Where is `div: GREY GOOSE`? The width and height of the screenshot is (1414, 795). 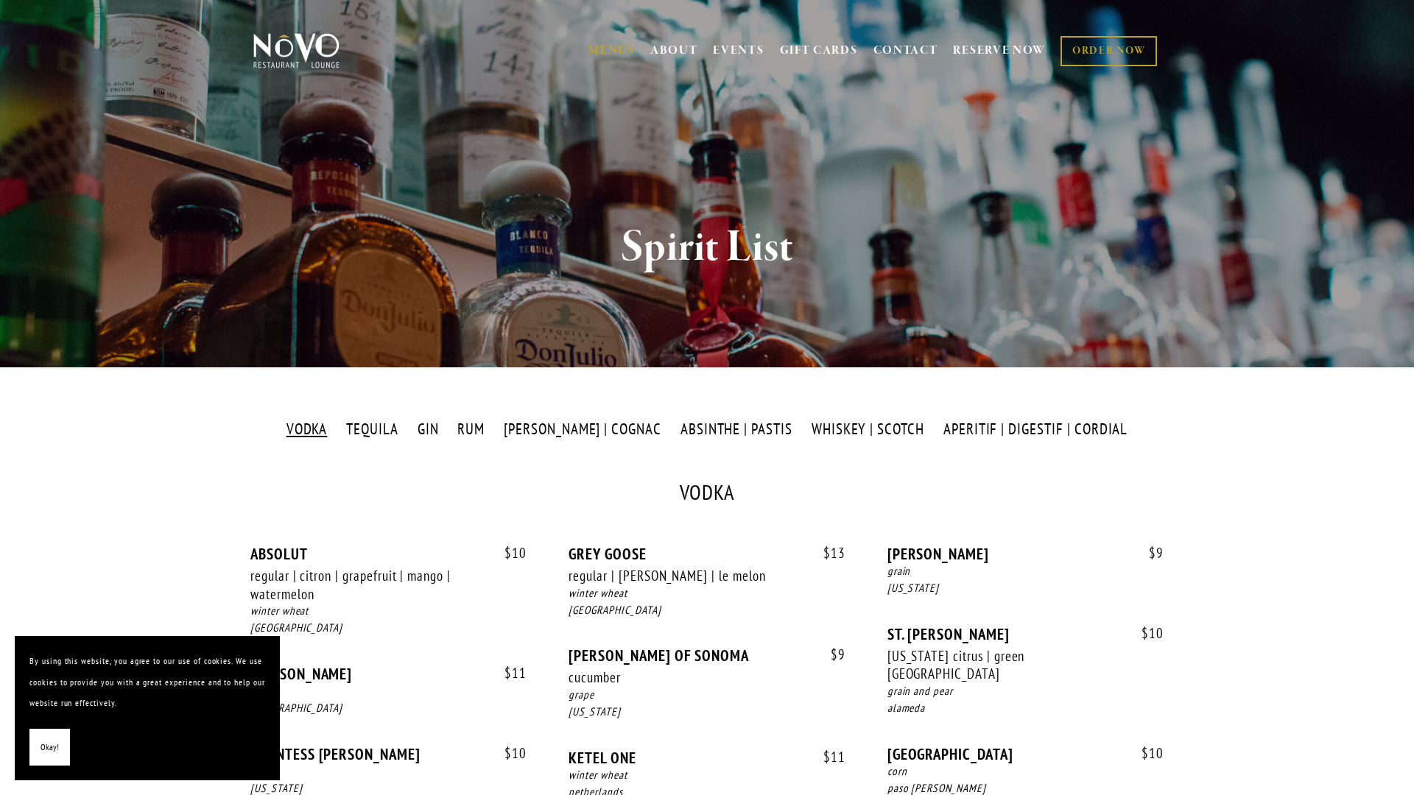 div: GREY GOOSE is located at coordinates (706, 554).